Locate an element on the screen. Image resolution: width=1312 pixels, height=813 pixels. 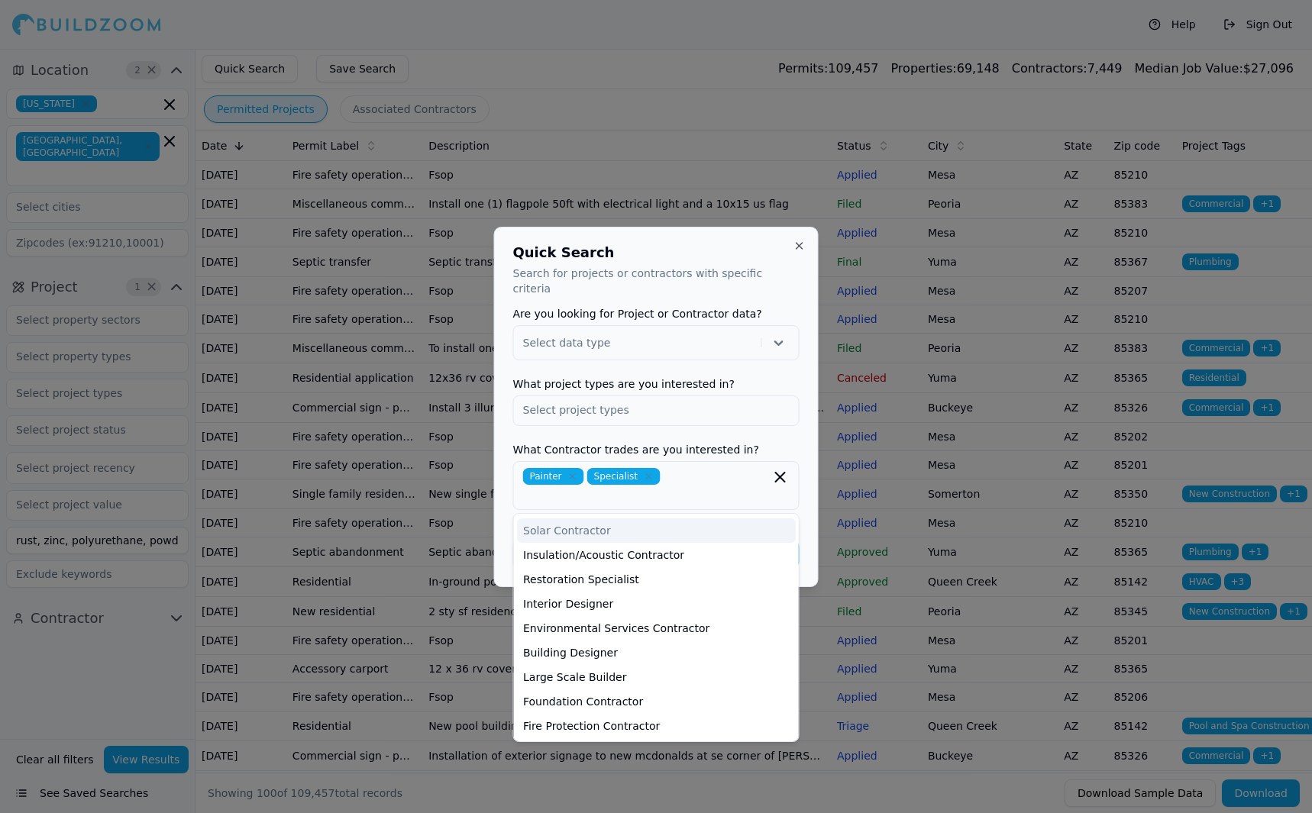
div: Environmental Services Contractor is located at coordinates (656, 629).